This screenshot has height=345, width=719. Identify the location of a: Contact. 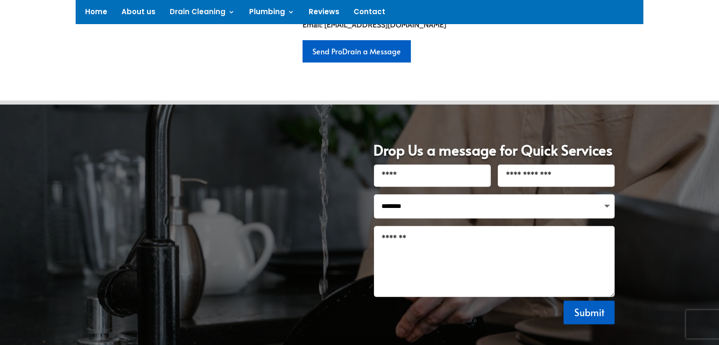
(369, 14).